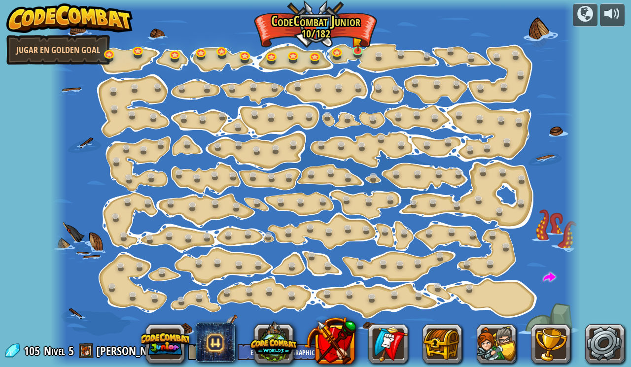 Image resolution: width=631 pixels, height=367 pixels. I want to click on span: Nivel, so click(54, 351).